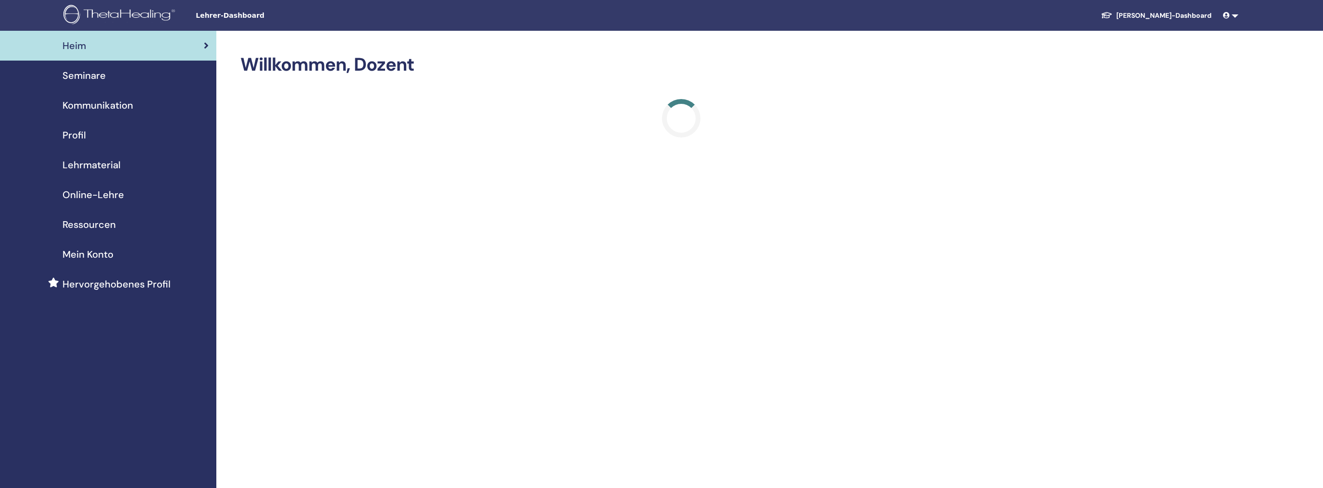  I want to click on span: Profil, so click(74, 135).